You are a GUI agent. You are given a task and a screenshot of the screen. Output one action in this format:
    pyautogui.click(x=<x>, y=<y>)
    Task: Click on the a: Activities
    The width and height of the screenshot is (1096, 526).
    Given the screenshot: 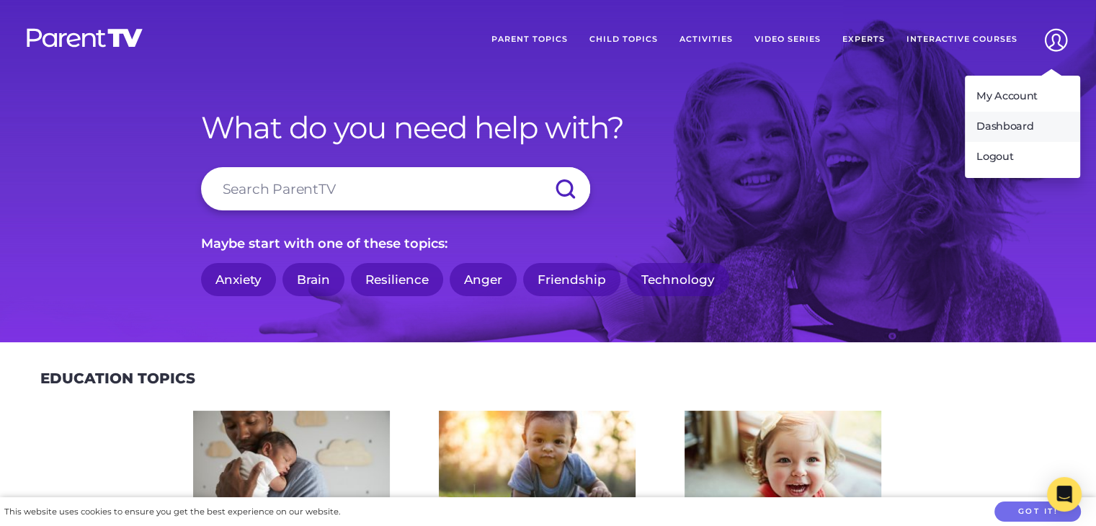 What is the action you would take?
    pyautogui.click(x=706, y=40)
    